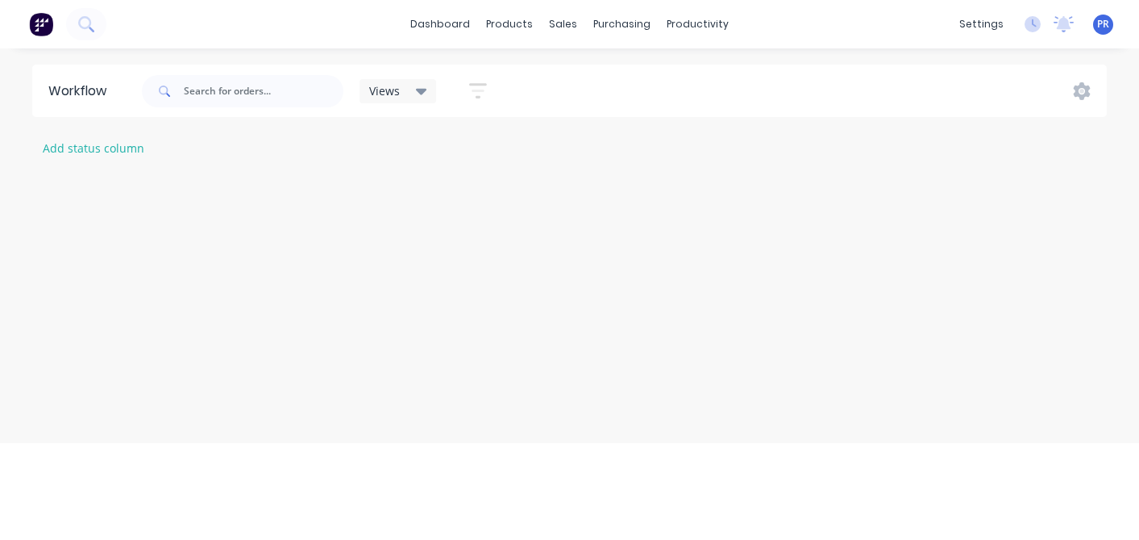  What do you see at coordinates (440, 24) in the screenshot?
I see `a: dashboard` at bounding box center [440, 24].